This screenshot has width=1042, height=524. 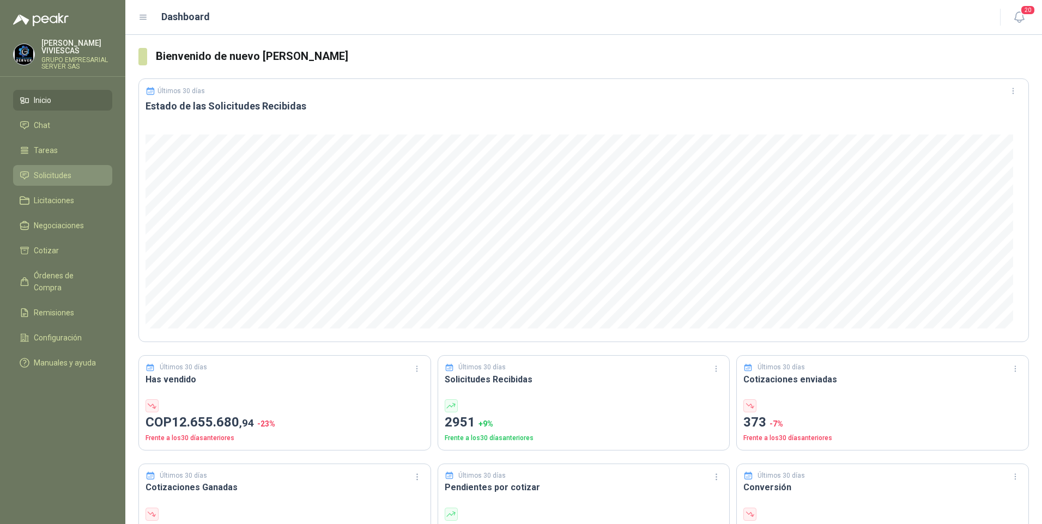 What do you see at coordinates (63, 226) in the screenshot?
I see `a: Negociaciones` at bounding box center [63, 226].